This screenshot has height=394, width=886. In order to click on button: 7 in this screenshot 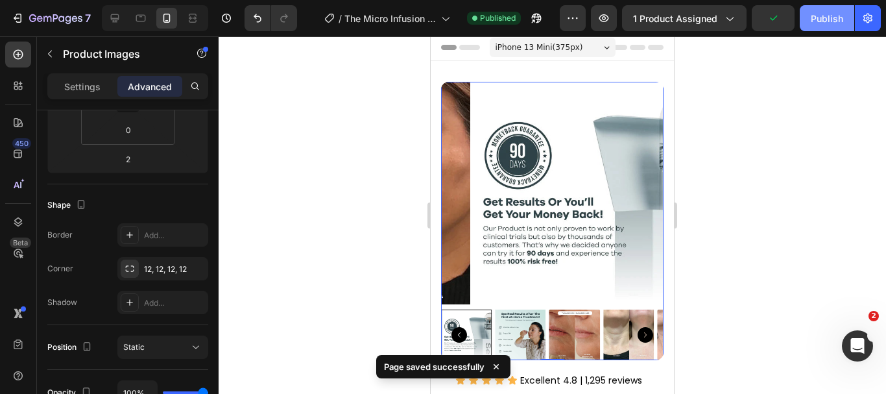, I will do `click(51, 18)`.